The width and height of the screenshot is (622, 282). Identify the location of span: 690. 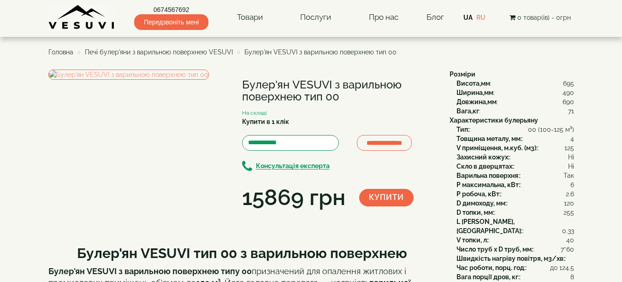
(568, 102).